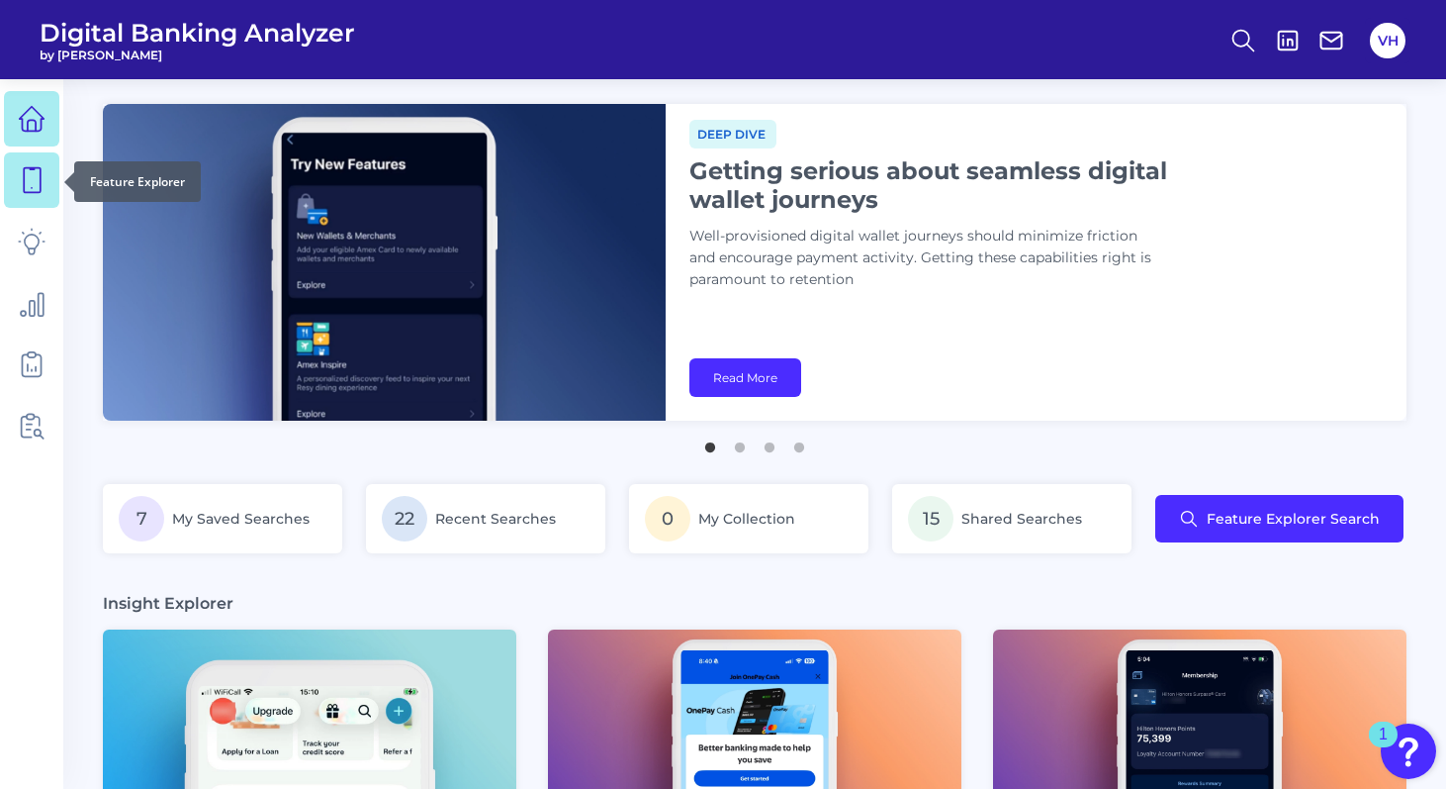 Image resolution: width=1446 pixels, height=789 pixels. Describe the element at coordinates (384, 262) in the screenshot. I see `img: bannerImg` at that location.